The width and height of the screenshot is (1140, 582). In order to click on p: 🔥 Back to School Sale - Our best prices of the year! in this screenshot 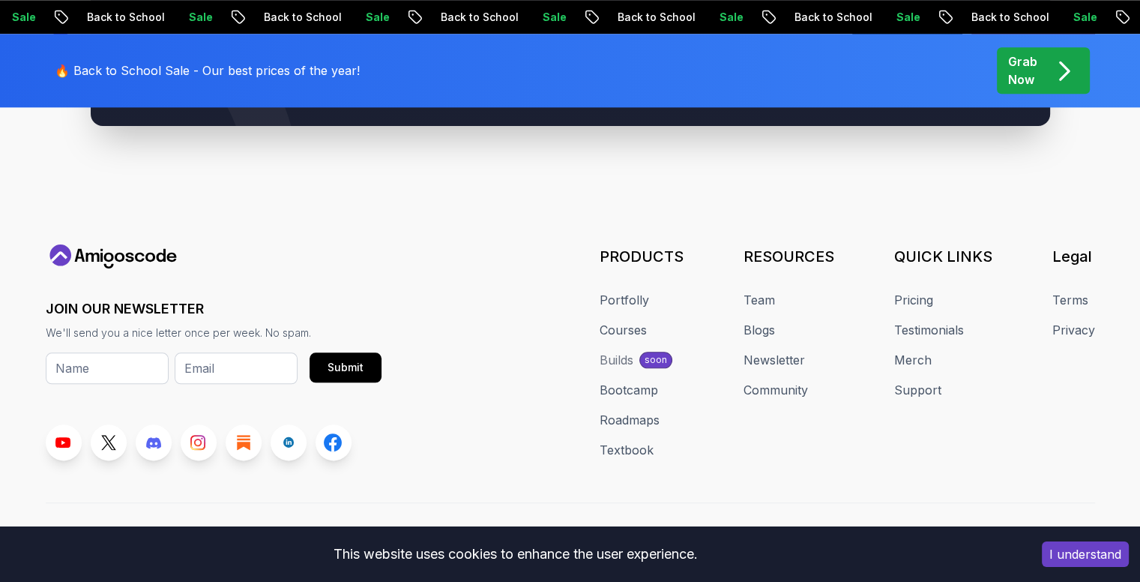, I will do `click(207, 70)`.